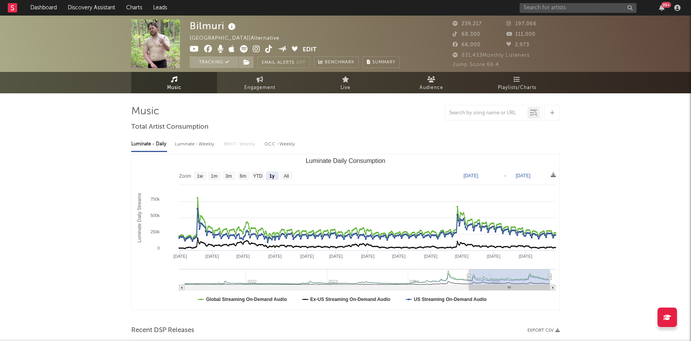 Image resolution: width=691 pixels, height=341 pixels. I want to click on text: Global Streaming On-Demand Audio, so click(246, 300).